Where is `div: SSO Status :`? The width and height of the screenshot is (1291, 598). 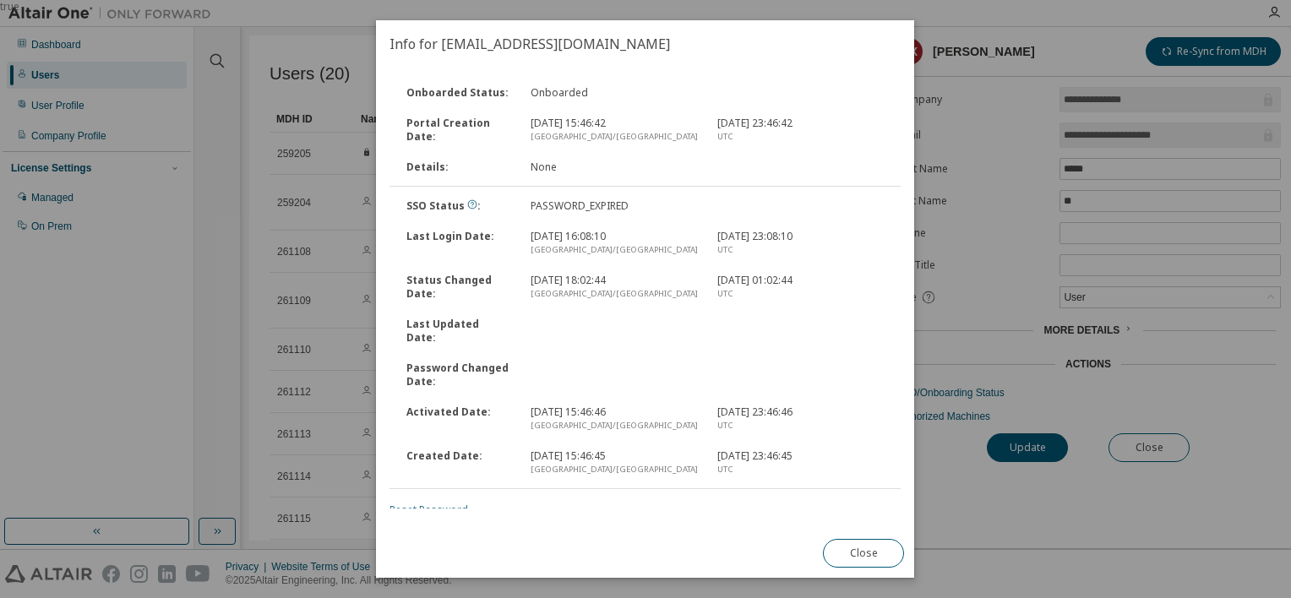 div: SSO Status : is located at coordinates (458, 206).